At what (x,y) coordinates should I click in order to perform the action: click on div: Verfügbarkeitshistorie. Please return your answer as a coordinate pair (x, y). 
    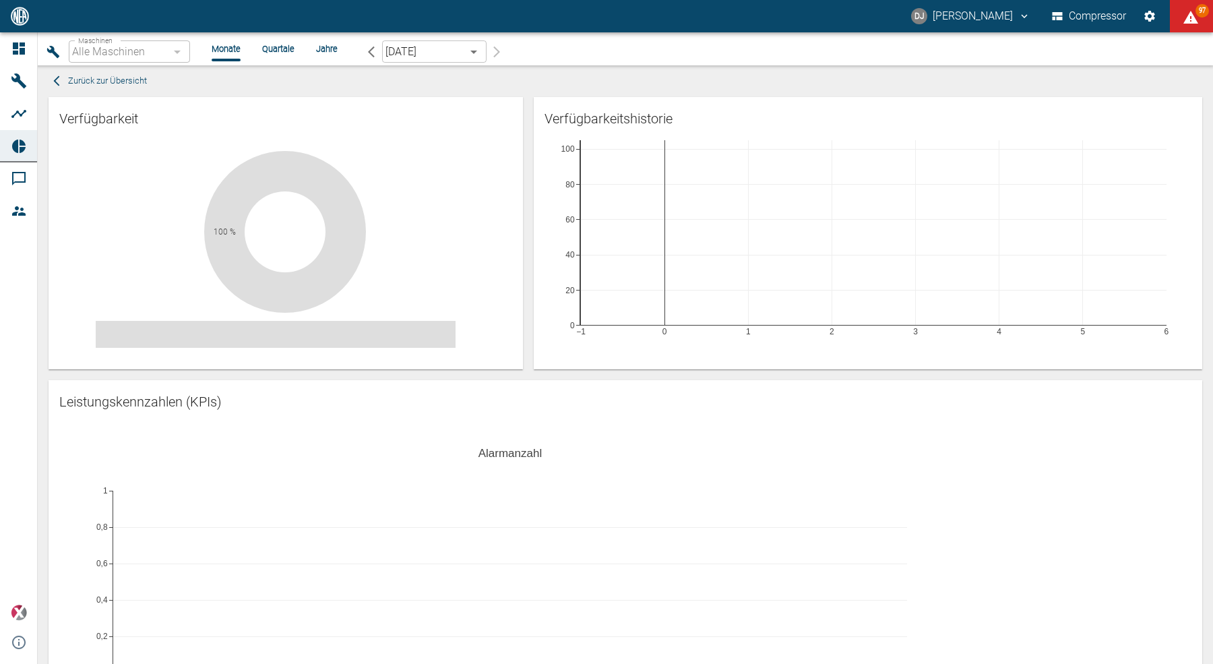
    Looking at the image, I should click on (868, 119).